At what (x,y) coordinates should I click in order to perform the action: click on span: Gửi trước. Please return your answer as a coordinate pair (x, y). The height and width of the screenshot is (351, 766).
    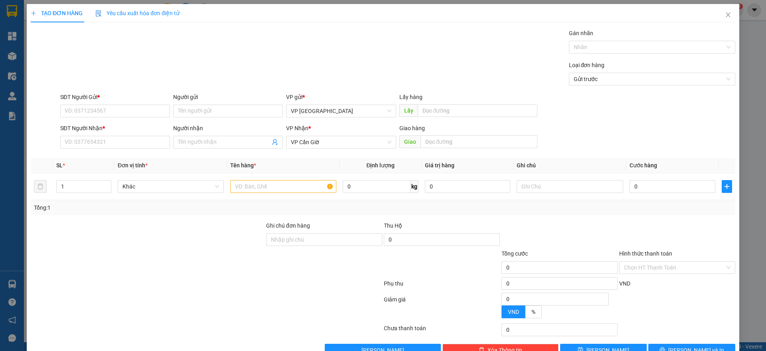
    Looking at the image, I should click on (652, 79).